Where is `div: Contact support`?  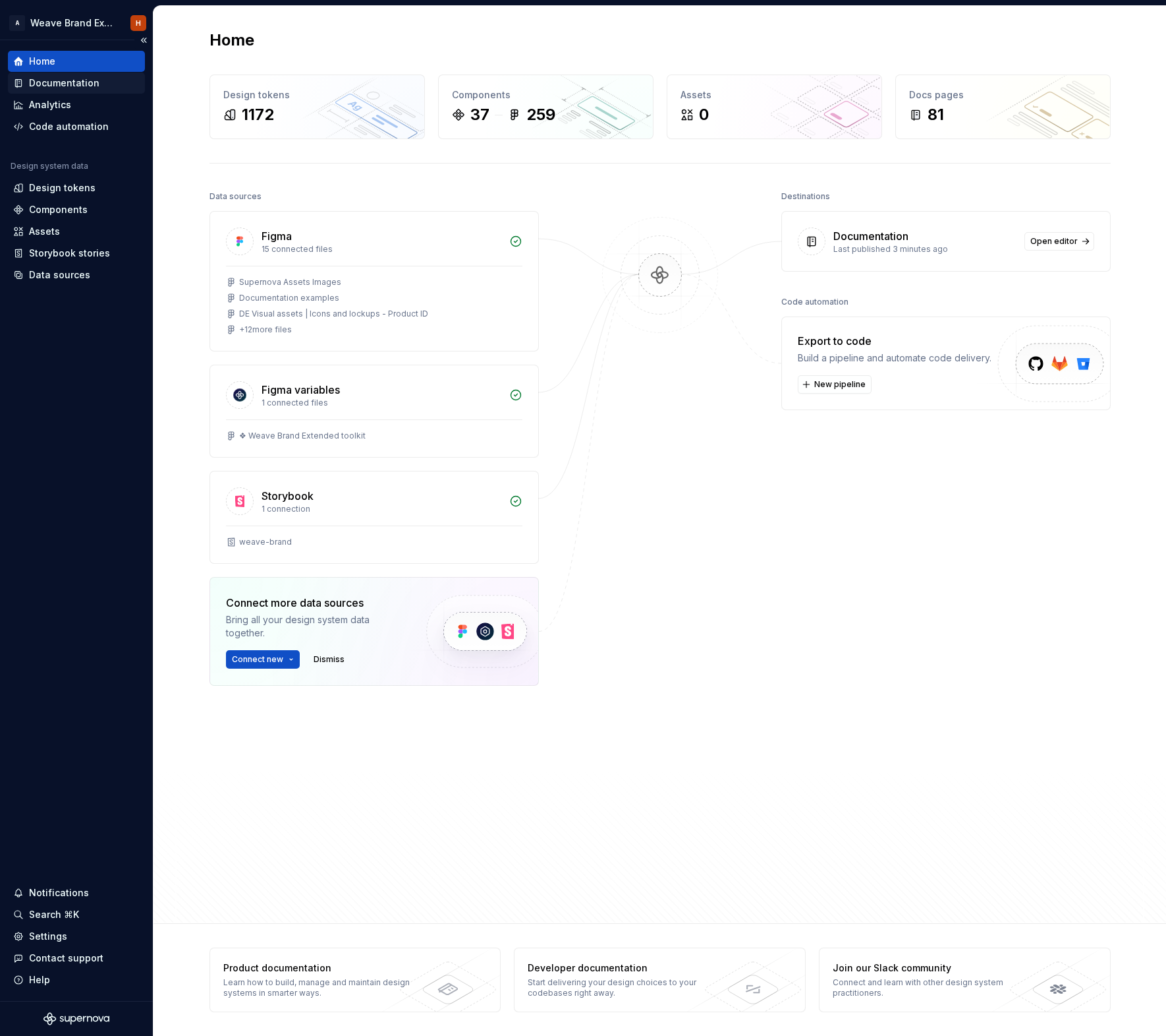 div: Contact support is located at coordinates (66, 958).